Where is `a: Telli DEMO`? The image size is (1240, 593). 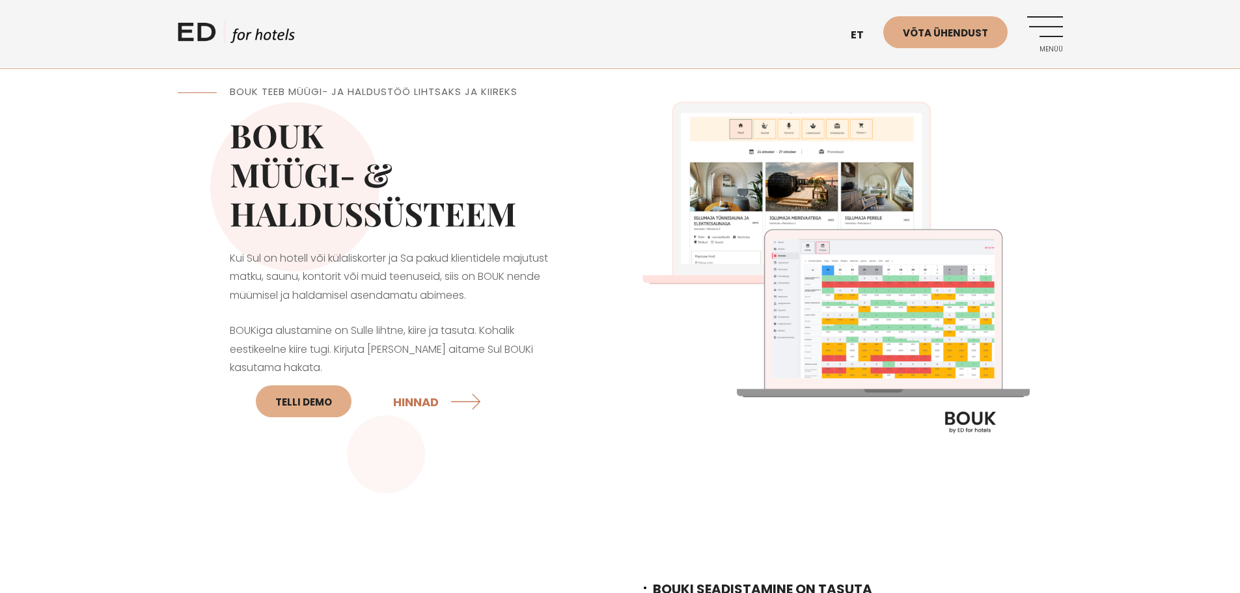 a: Telli DEMO is located at coordinates (303, 401).